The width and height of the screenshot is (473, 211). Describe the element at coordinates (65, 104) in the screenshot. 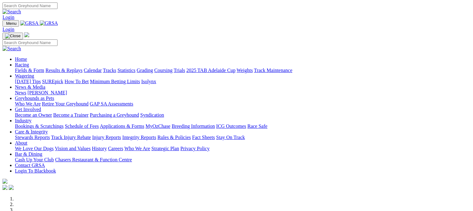

I see `a: Retire Your Greyhound` at that location.